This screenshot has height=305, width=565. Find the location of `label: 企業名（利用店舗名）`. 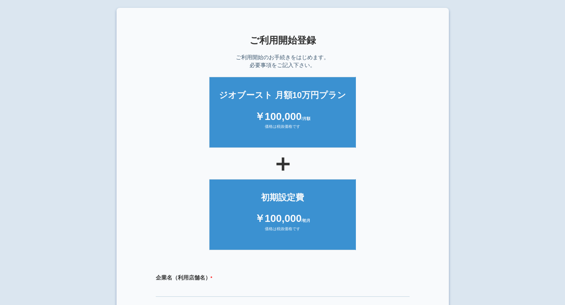

label: 企業名（利用店舗名） is located at coordinates (283, 278).